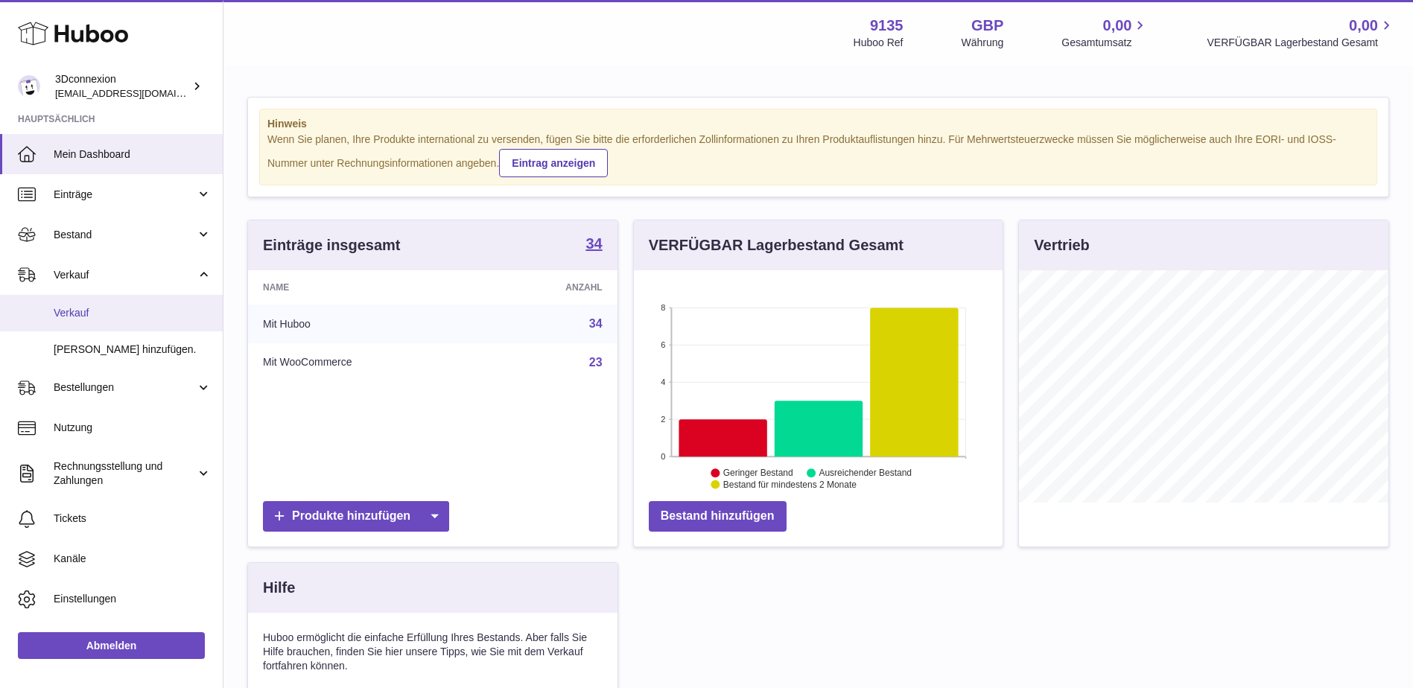  Describe the element at coordinates (987, 25) in the screenshot. I see `strong: GBP` at that location.